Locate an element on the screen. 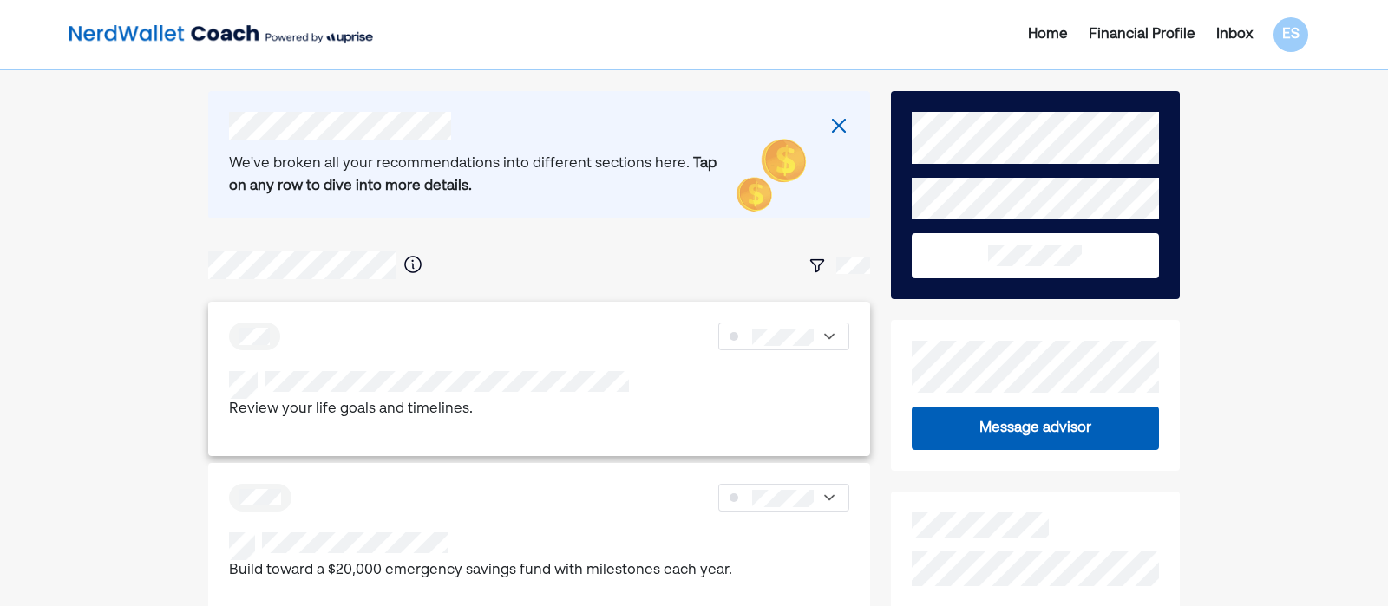 The image size is (1388, 606). div: We've broken all your recommendations into different sections here. is located at coordinates (477, 175).